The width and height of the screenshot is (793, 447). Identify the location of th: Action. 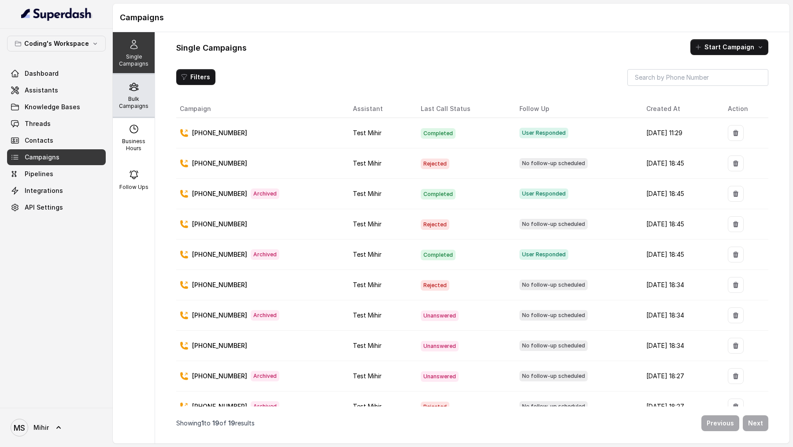
(745, 109).